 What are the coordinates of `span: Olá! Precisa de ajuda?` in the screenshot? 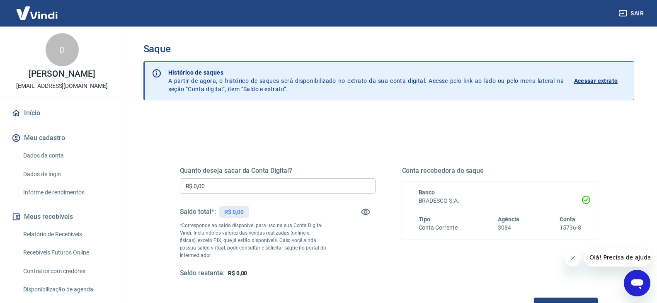 It's located at (37, 9).